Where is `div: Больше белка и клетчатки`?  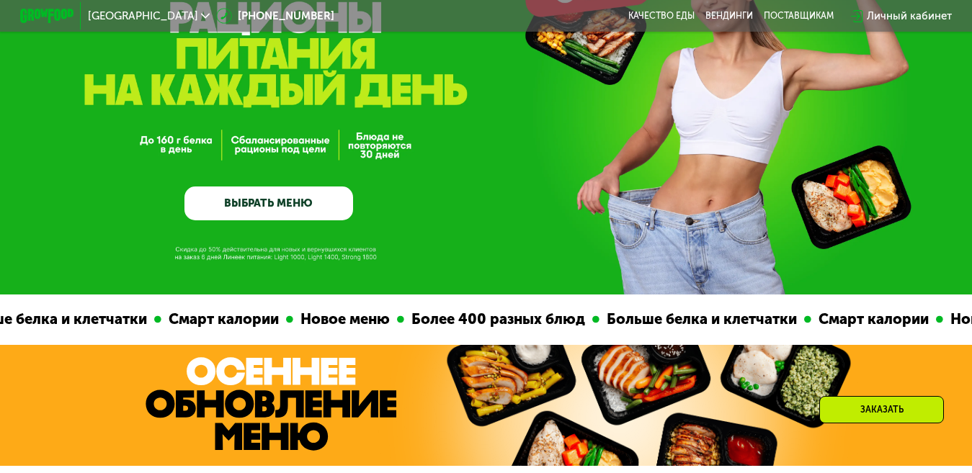
div: Больше белка и клетчатки is located at coordinates (629, 319).